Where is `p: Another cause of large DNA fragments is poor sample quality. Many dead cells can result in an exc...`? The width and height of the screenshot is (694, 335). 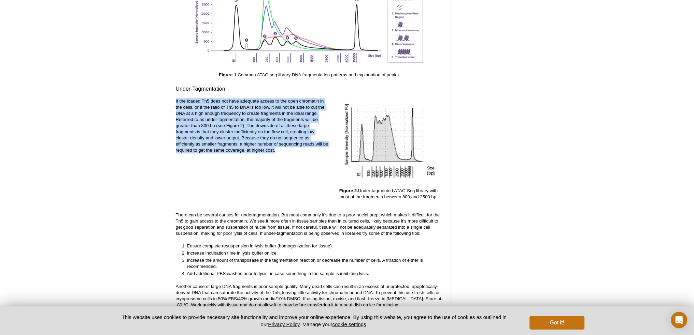 p: Another cause of large DNA fragments is poor sample quality. Many dead cells can result in an exc... is located at coordinates (309, 296).